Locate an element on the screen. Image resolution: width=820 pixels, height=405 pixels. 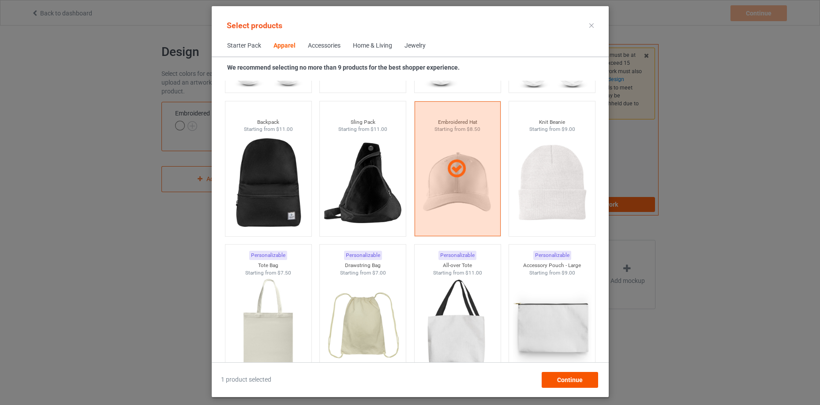
div: All-over Tote is located at coordinates (457, 265).